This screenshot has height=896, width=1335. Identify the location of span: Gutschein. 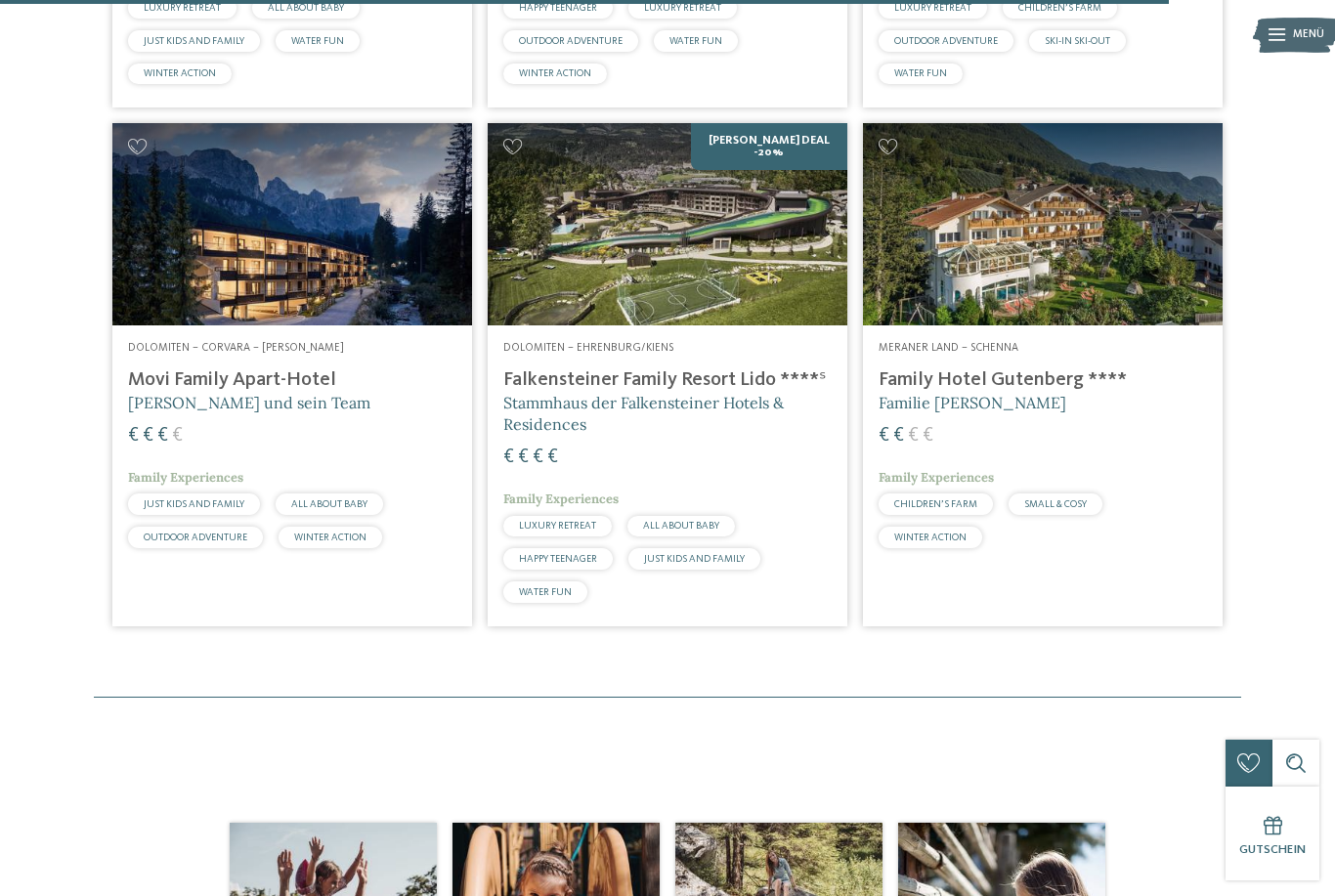
(1272, 849).